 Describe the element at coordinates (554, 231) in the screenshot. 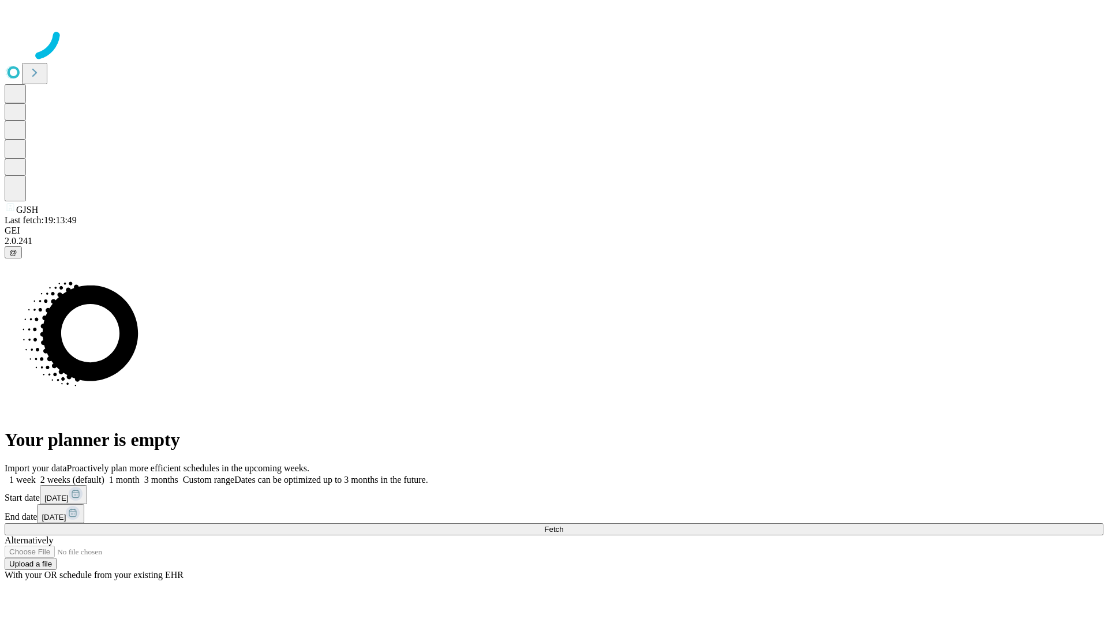

I see `div: GEI` at that location.